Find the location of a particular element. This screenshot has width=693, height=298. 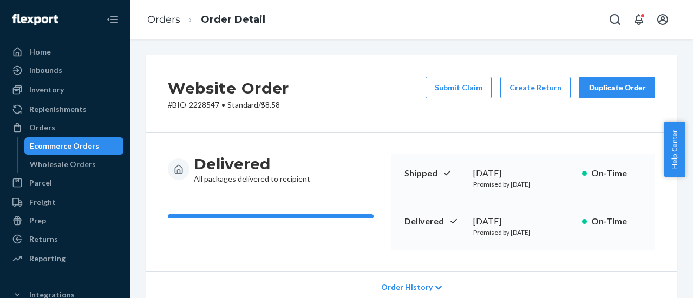

a: Reporting is located at coordinates (65, 259).